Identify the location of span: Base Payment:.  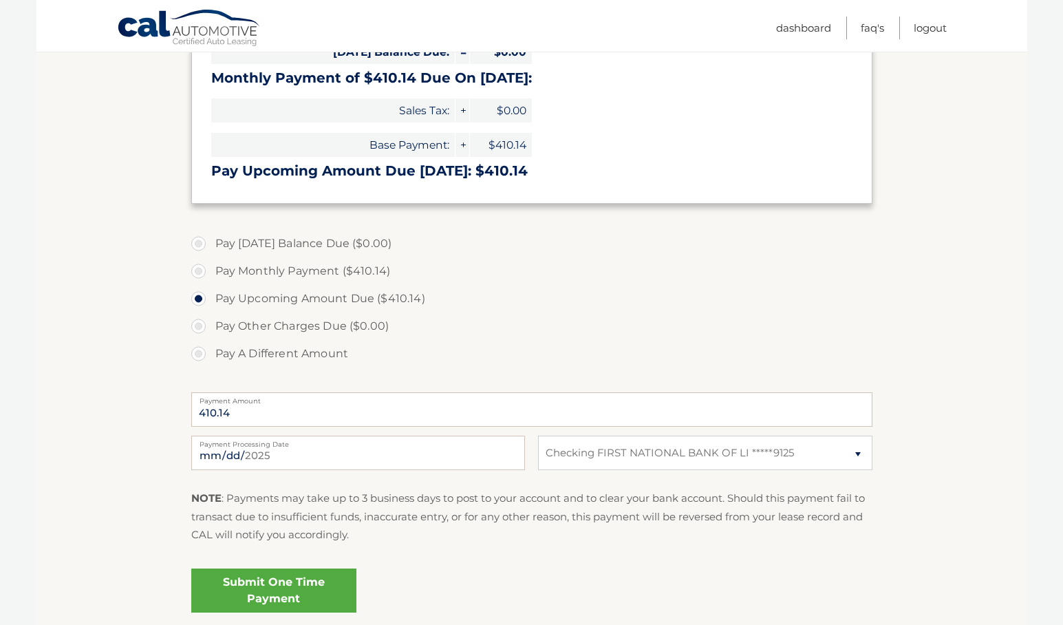
(333, 145).